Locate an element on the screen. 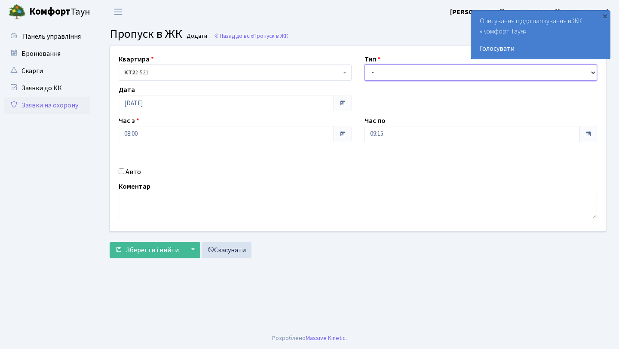  div: Опитування щодо паркування в ЖК «Комфорт Таун» is located at coordinates (540, 35).